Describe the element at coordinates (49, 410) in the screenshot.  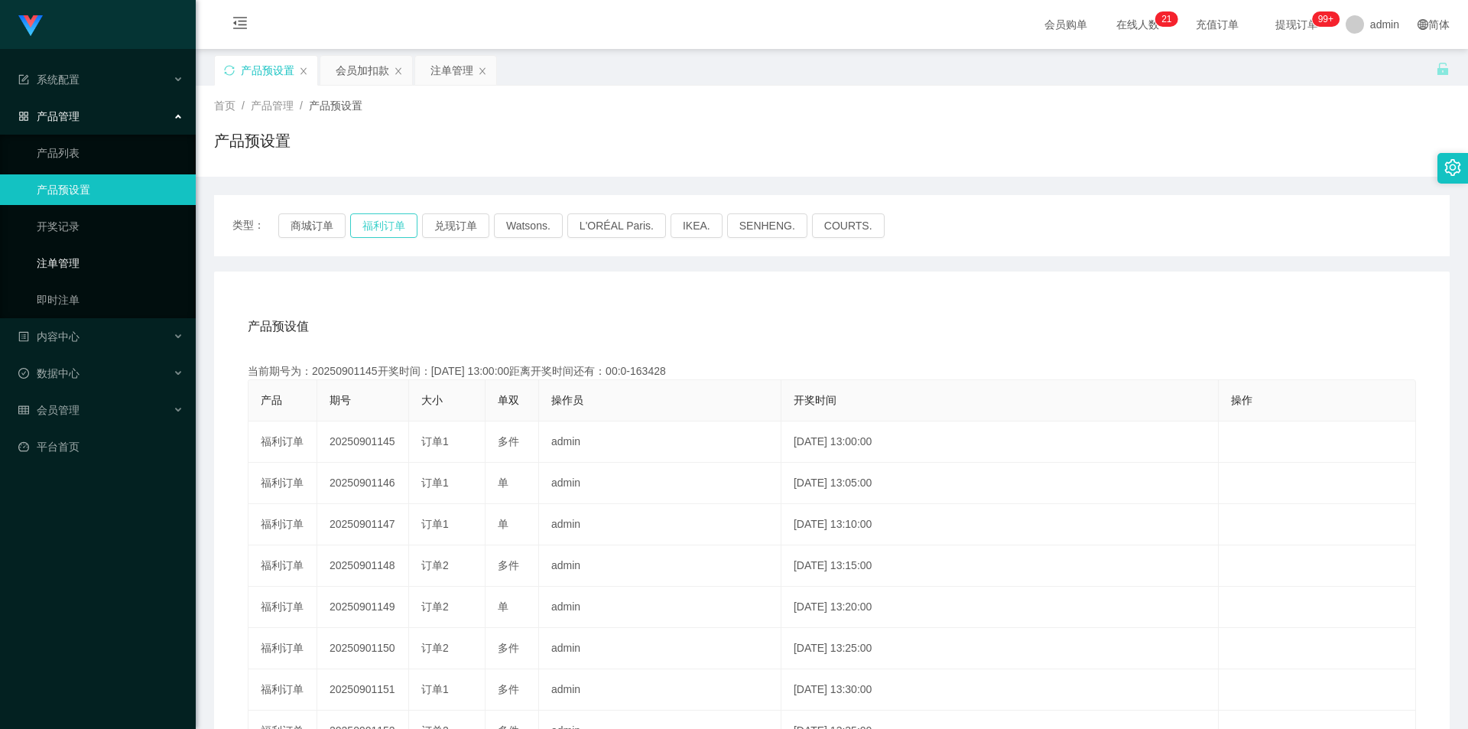
I see `span: 会员管理` at that location.